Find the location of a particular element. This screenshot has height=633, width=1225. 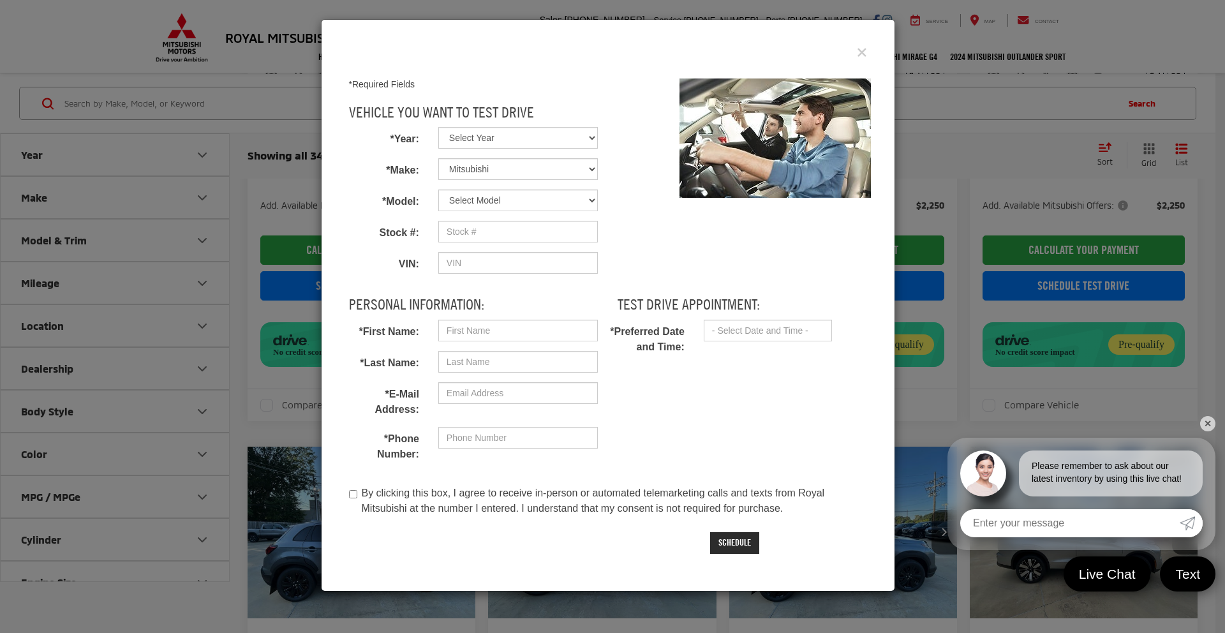

label: *Preferred Date and Time: is located at coordinates (646, 337).